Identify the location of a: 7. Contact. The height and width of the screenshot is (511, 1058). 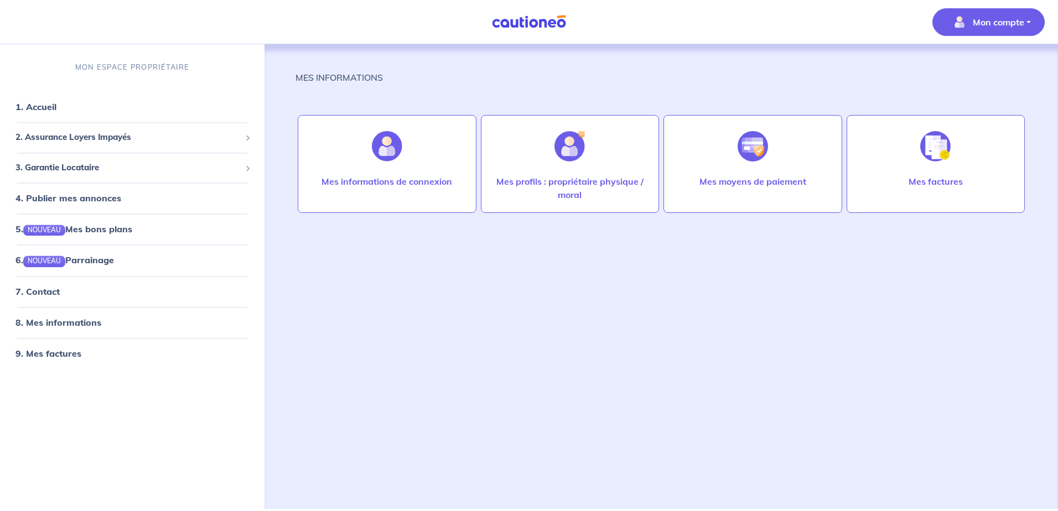
(38, 292).